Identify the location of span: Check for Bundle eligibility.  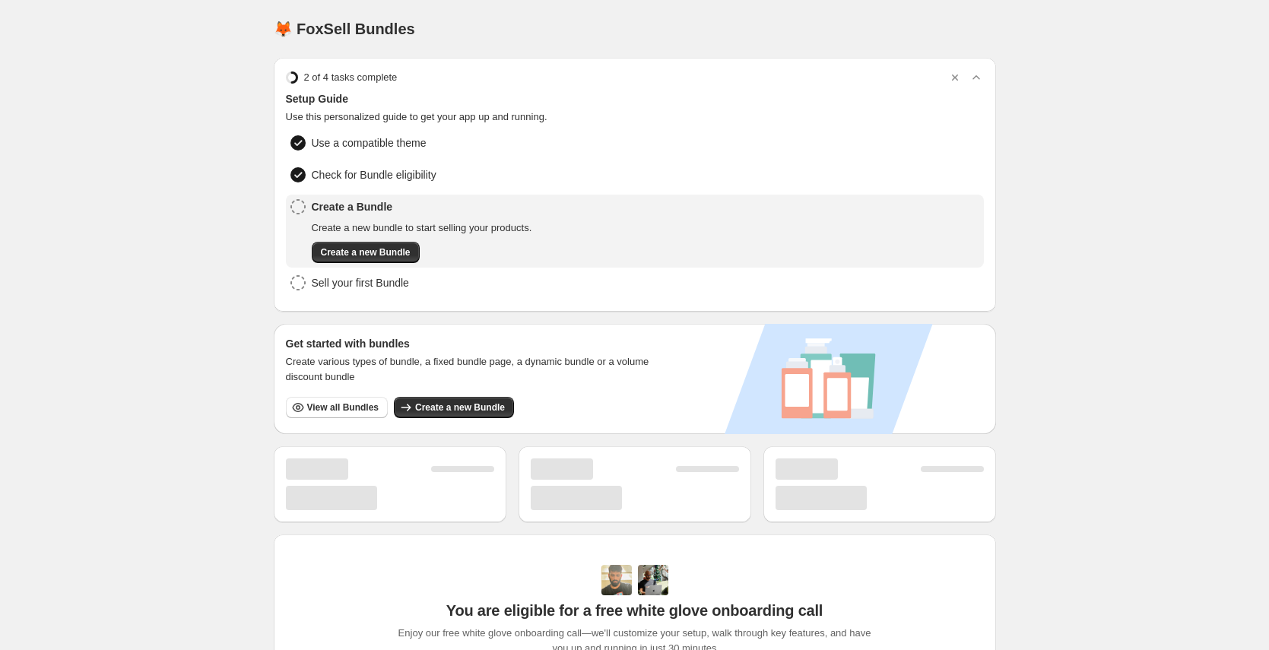
(374, 175).